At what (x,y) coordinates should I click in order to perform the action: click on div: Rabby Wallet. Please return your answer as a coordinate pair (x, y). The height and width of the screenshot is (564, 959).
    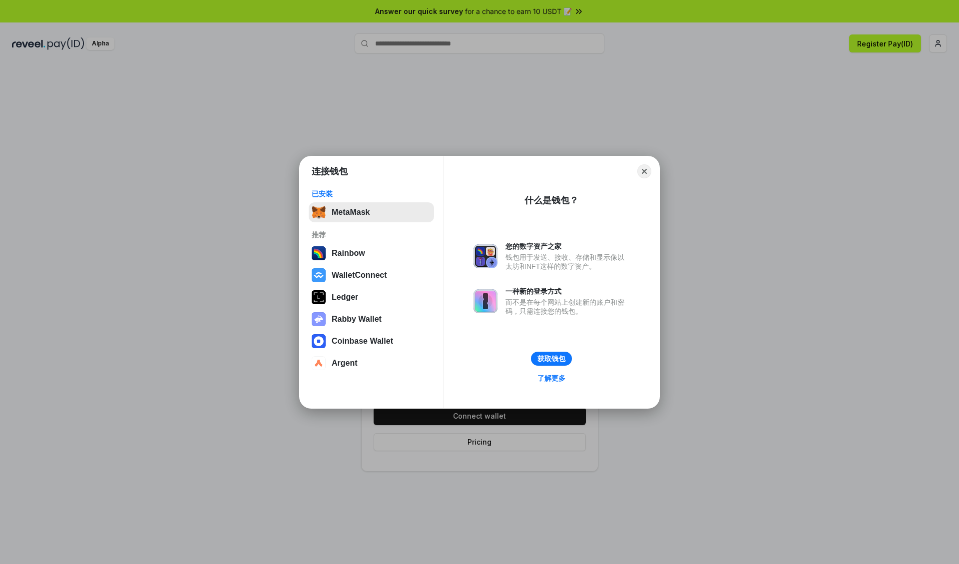
    Looking at the image, I should click on (357, 319).